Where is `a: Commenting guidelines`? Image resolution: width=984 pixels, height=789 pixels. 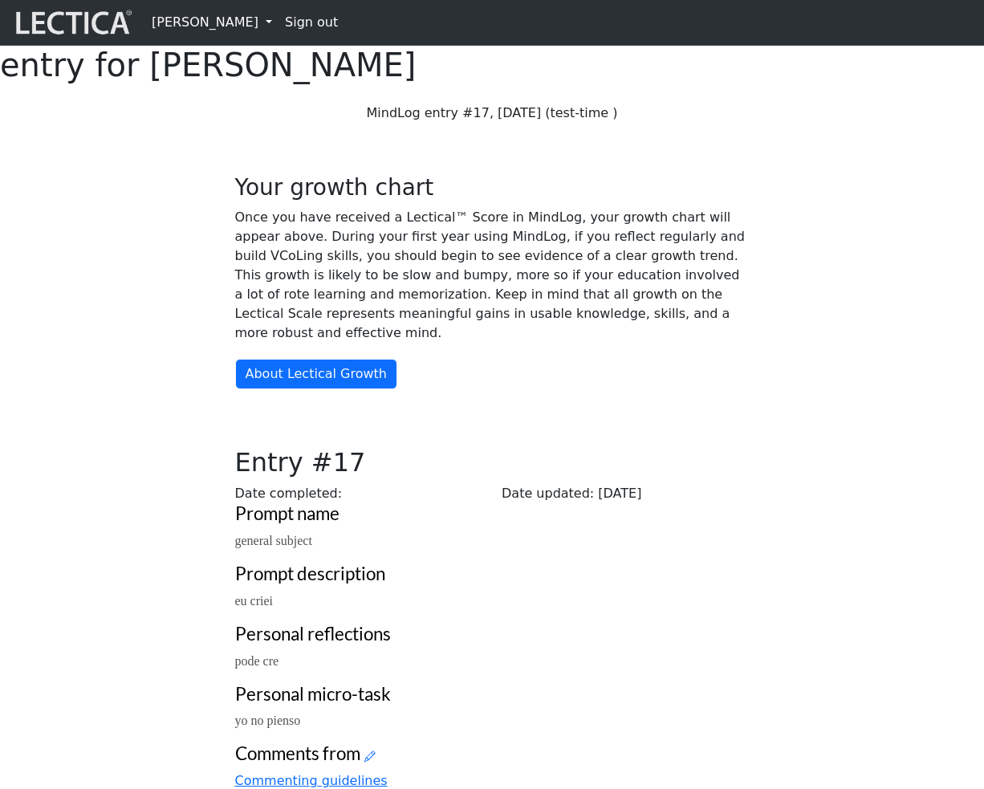
a: Commenting guidelines is located at coordinates (311, 780).